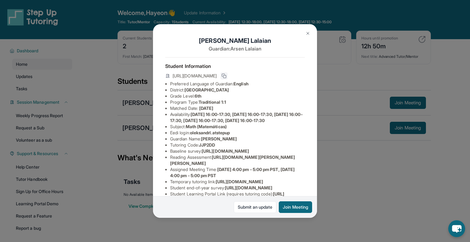  What do you see at coordinates (207, 145) in the screenshot?
I see `span: JJP2DD` at bounding box center [207, 145].